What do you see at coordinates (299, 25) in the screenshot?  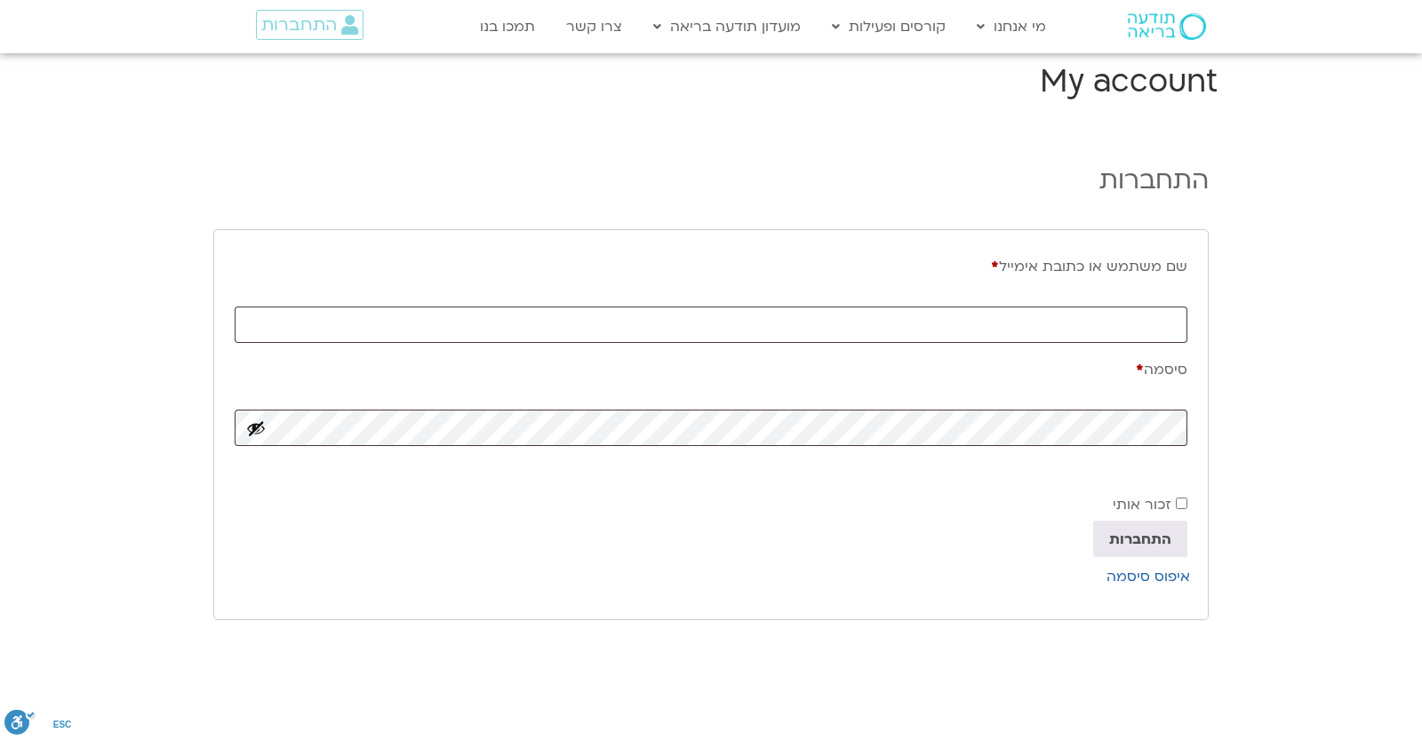 I see `span: התחברות` at bounding box center [299, 25].